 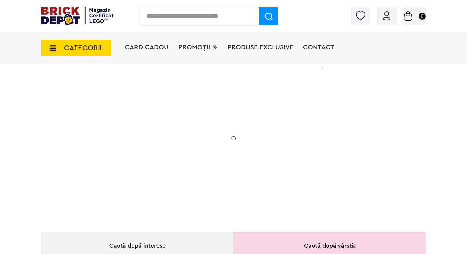 I want to click on h1: Cadou VIP 40772, so click(x=155, y=112).